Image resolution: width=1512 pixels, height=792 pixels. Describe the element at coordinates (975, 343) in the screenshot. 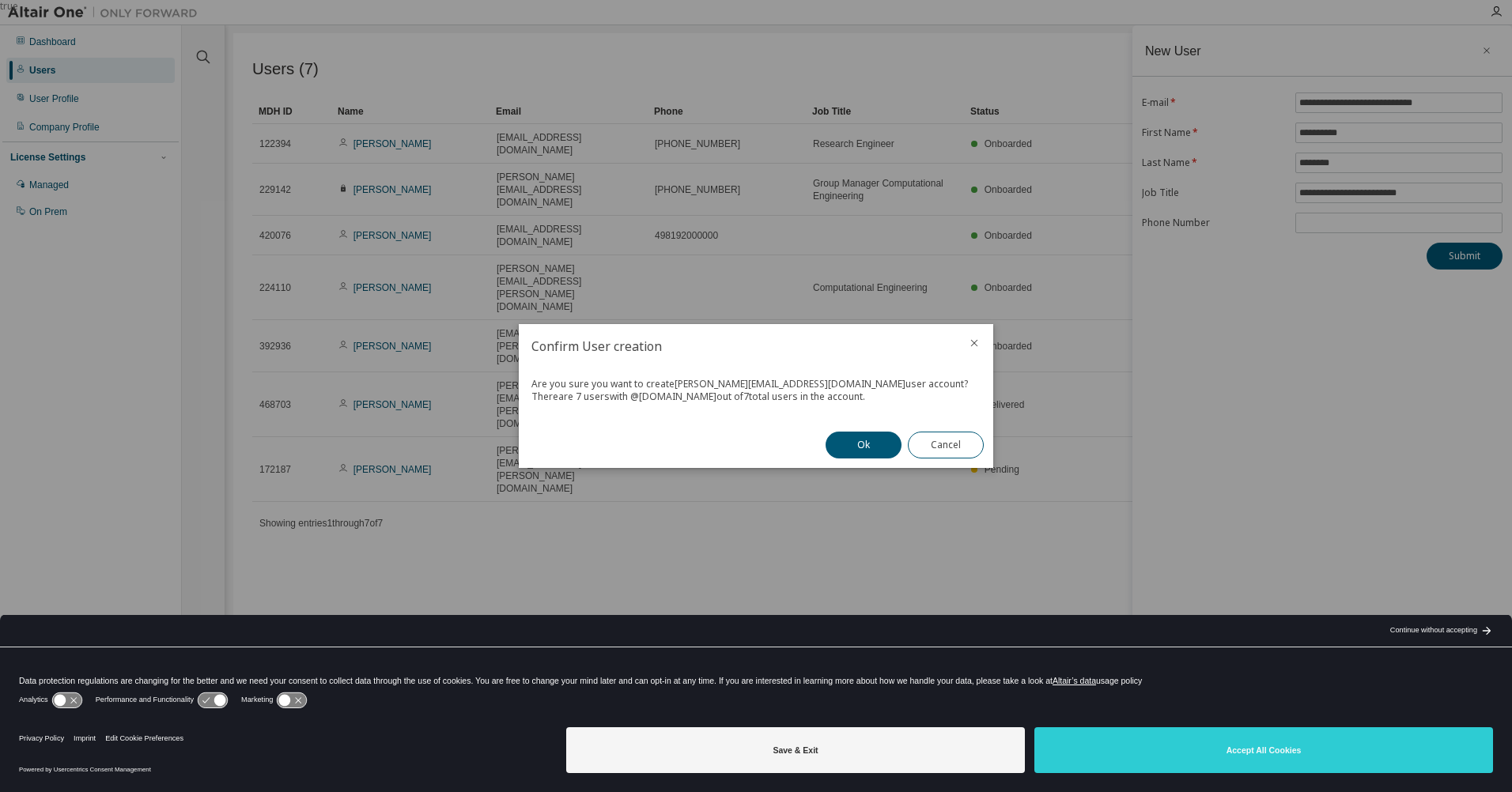

I see `button: close` at that location.